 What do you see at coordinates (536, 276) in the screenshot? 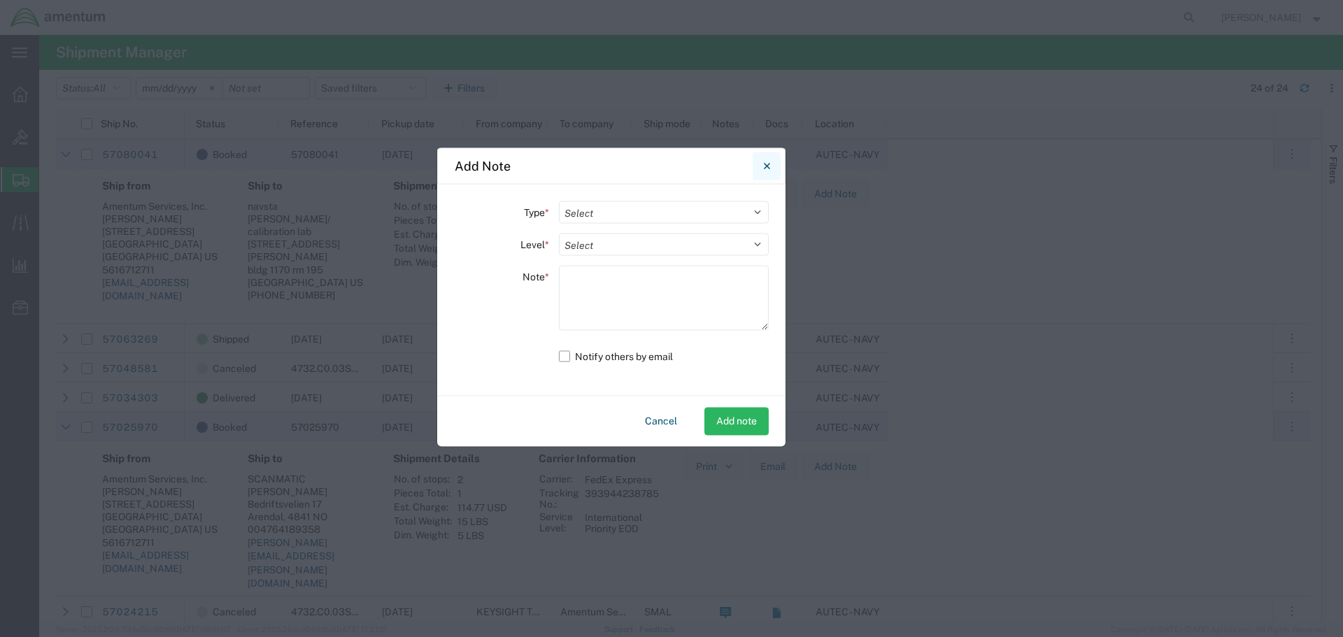
I see `label: Note` at bounding box center [536, 276].